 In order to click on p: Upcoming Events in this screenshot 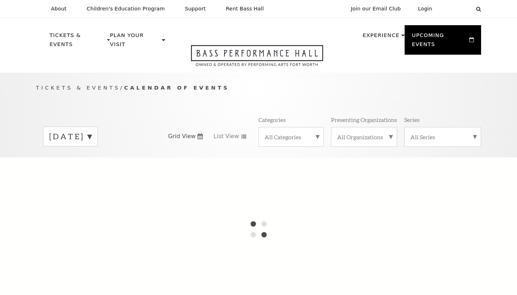, I will do `click(440, 42)`.